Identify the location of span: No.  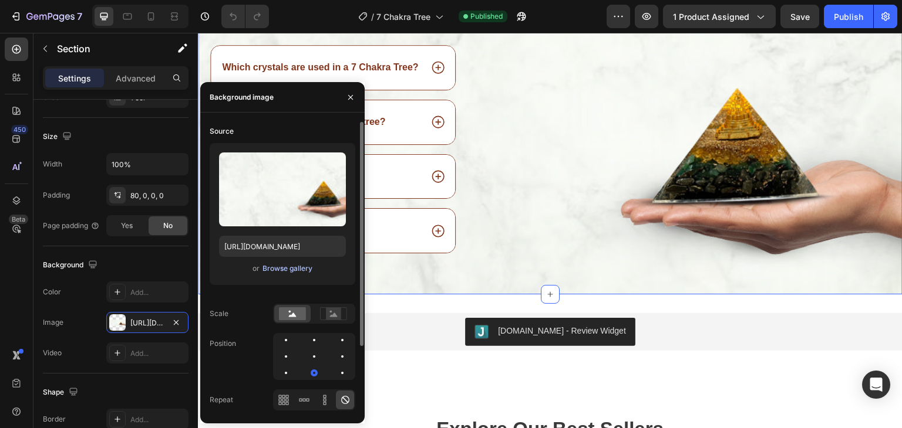
(168, 226).